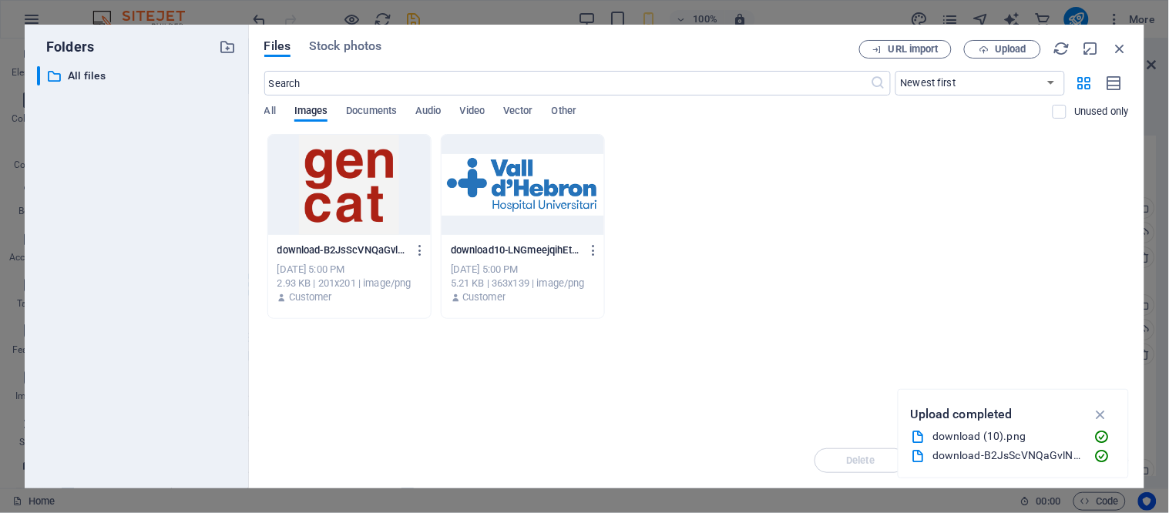 The width and height of the screenshot is (1169, 513). What do you see at coordinates (962, 415) in the screenshot?
I see `p: Upload completed` at bounding box center [962, 415].